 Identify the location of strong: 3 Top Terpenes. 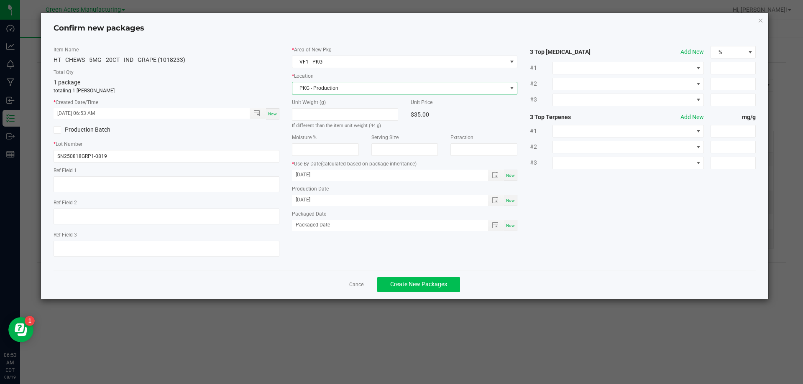
(575, 117).